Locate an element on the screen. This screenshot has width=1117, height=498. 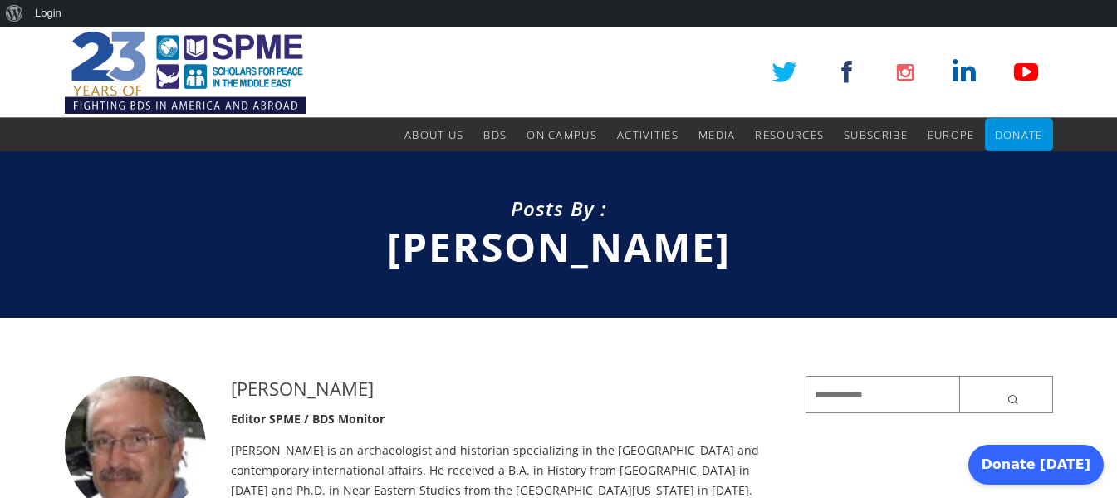
span: BDS is located at coordinates (495, 135).